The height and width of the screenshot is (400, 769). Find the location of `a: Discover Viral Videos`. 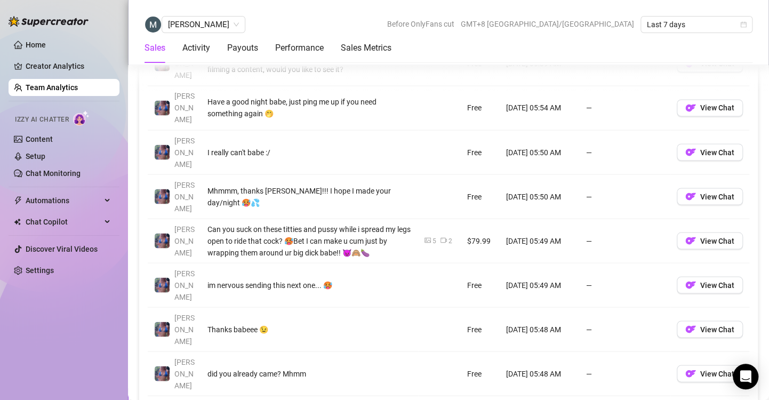

a: Discover Viral Videos is located at coordinates (61, 249).